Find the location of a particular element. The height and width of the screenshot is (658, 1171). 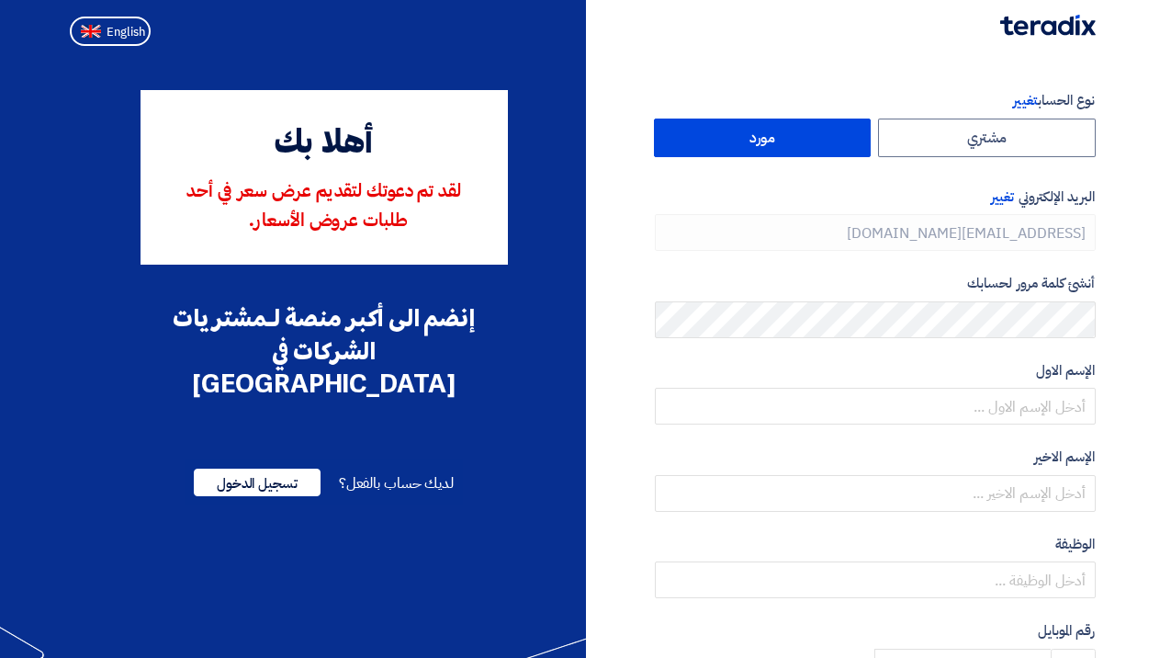

label: نوع الحساب is located at coordinates (875, 100).